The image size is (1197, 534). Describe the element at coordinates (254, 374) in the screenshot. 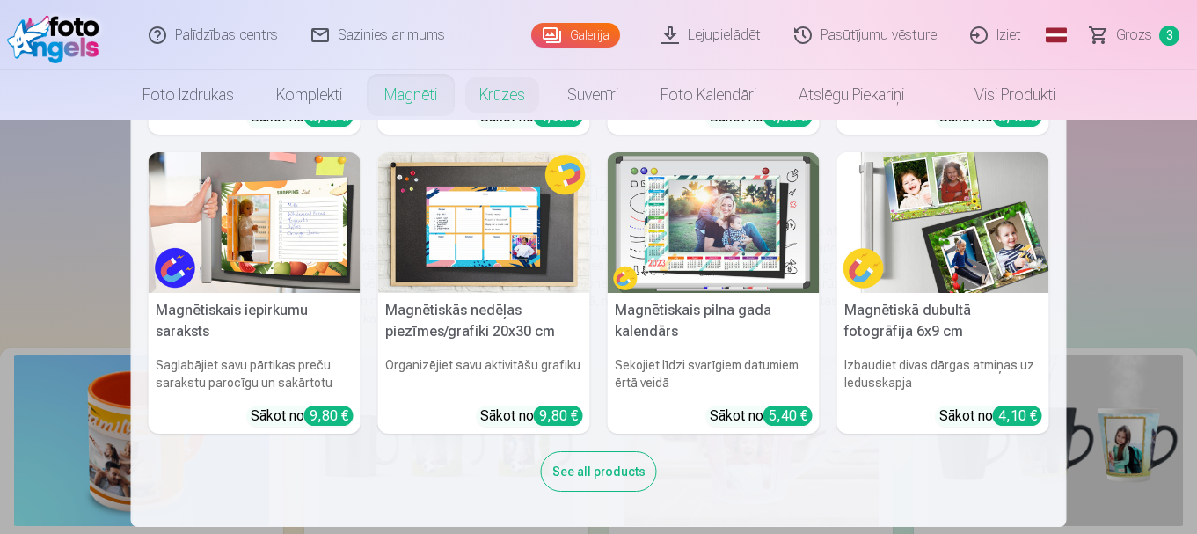

I see `h6: Saglabājiet savu pārtikas preču sarakstu parocīgu un sakārtotu` at that location.